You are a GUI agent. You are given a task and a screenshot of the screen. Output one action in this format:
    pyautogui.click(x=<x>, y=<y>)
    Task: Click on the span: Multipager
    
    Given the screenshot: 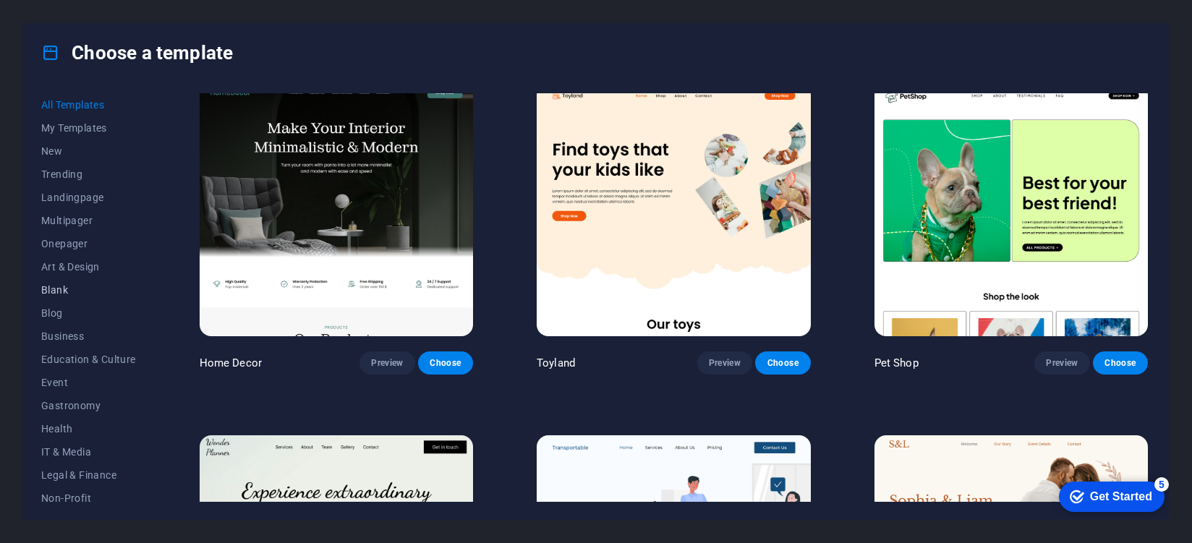 What is the action you would take?
    pyautogui.click(x=88, y=221)
    